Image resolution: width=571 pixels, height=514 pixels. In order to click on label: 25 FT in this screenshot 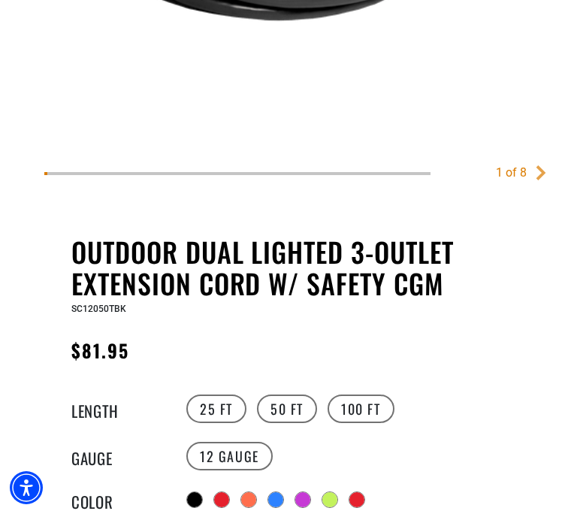, I will do `click(216, 409)`.